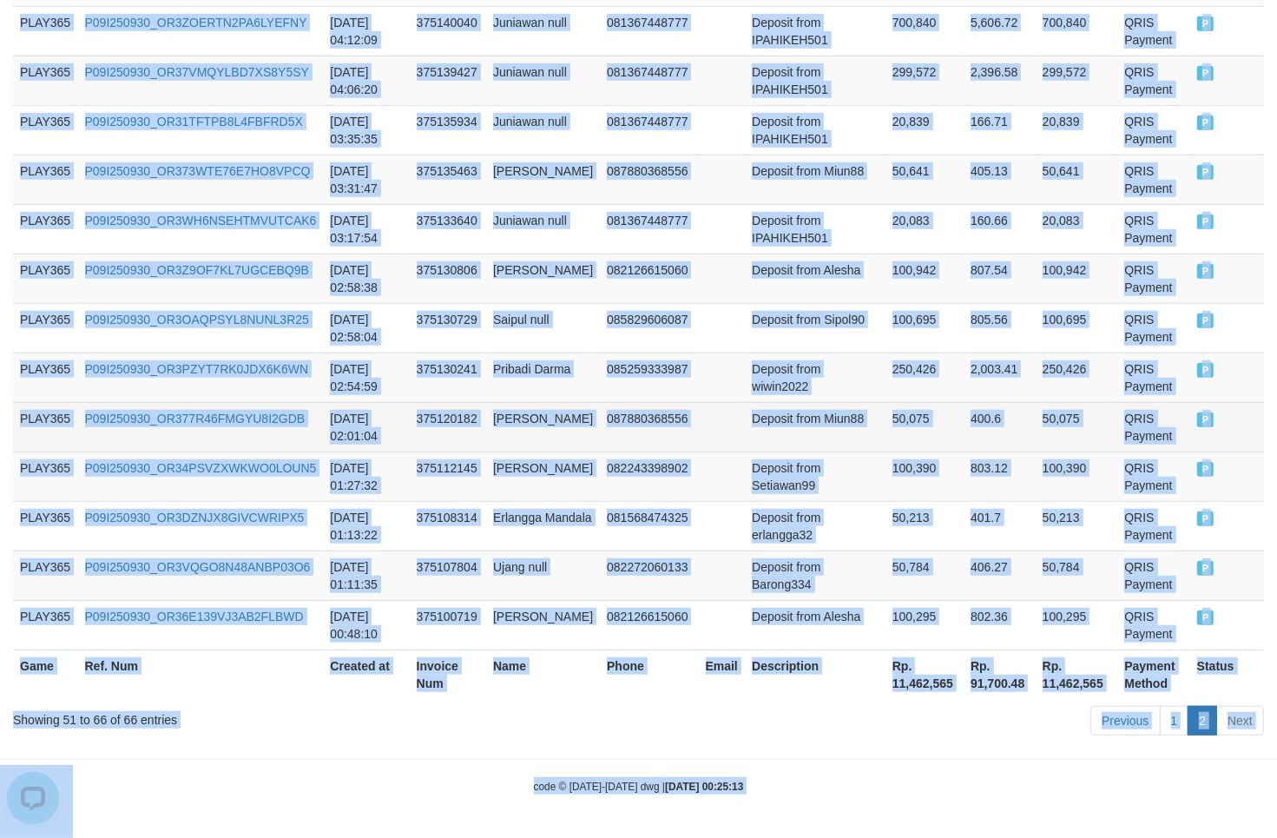 The image size is (1277, 838). What do you see at coordinates (543, 525) in the screenshot?
I see `td: Erlangga Mandala` at bounding box center [543, 525].